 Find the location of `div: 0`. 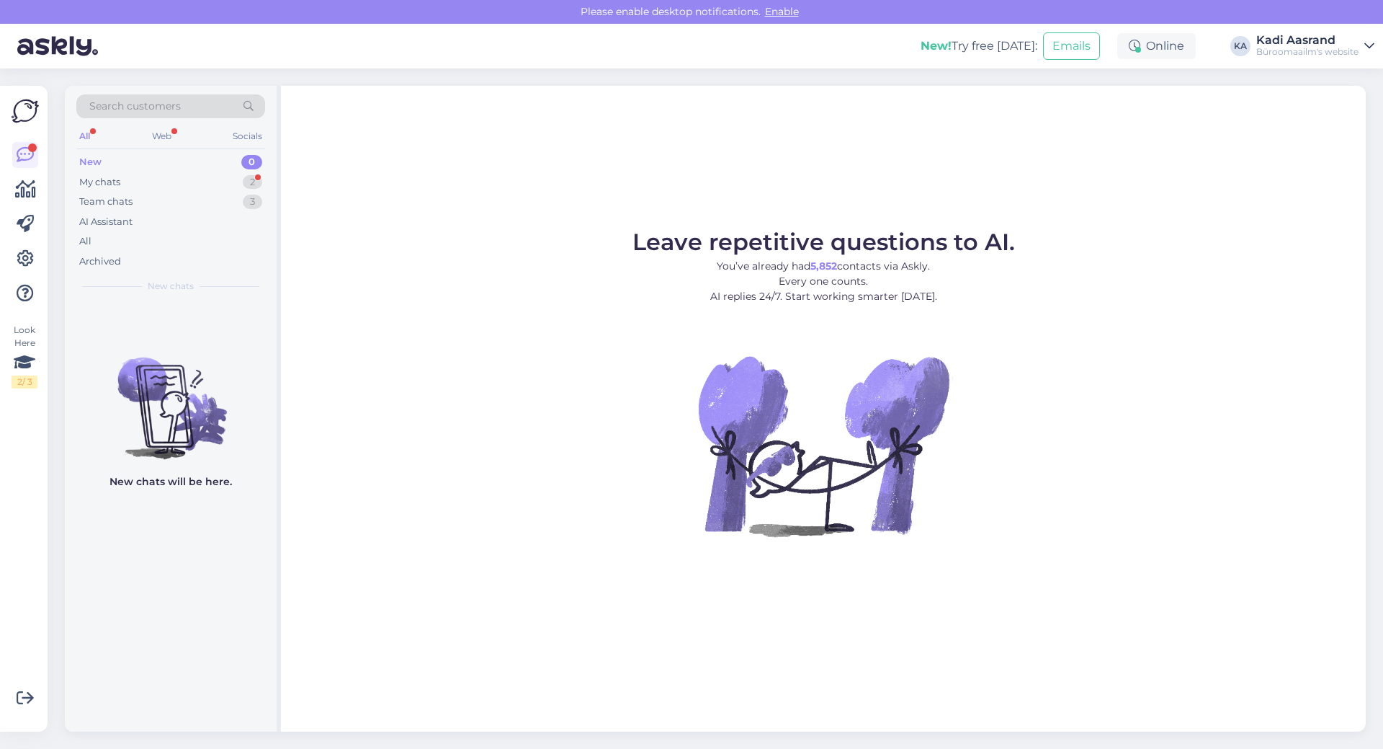

div: 0 is located at coordinates (251, 162).